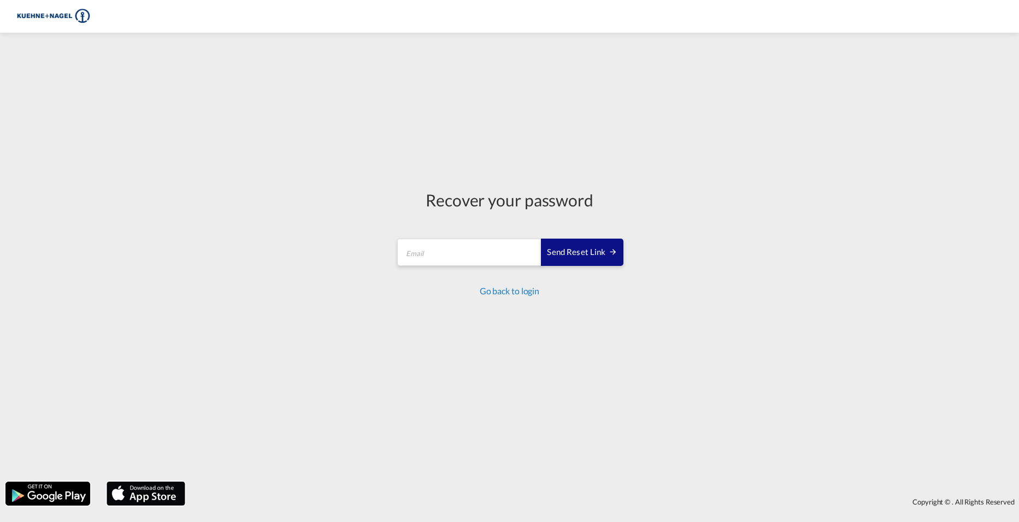 The width and height of the screenshot is (1019, 522). What do you see at coordinates (509, 200) in the screenshot?
I see `div: Recover your password` at bounding box center [509, 200].